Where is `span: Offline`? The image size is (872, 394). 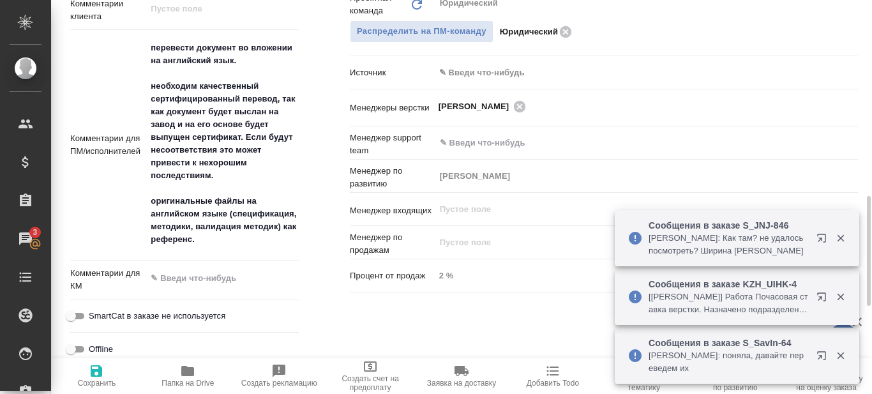 span: Offline is located at coordinates (101, 349).